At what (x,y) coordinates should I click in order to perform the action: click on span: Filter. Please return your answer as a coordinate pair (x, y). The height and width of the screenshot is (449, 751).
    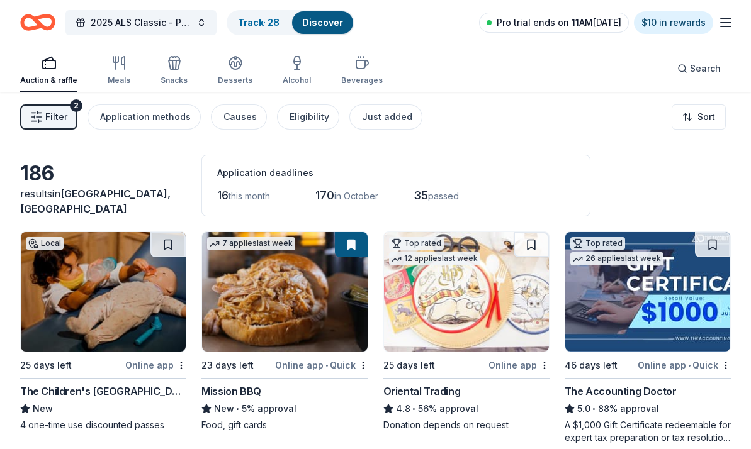
    Looking at the image, I should click on (56, 117).